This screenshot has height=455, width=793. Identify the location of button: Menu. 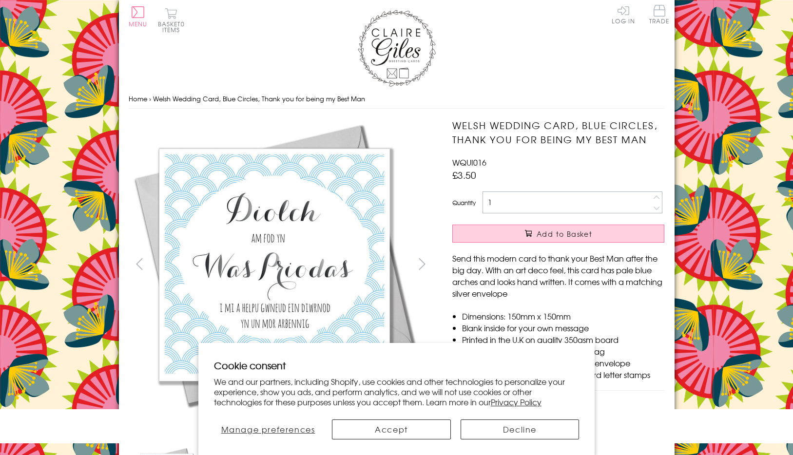
(138, 17).